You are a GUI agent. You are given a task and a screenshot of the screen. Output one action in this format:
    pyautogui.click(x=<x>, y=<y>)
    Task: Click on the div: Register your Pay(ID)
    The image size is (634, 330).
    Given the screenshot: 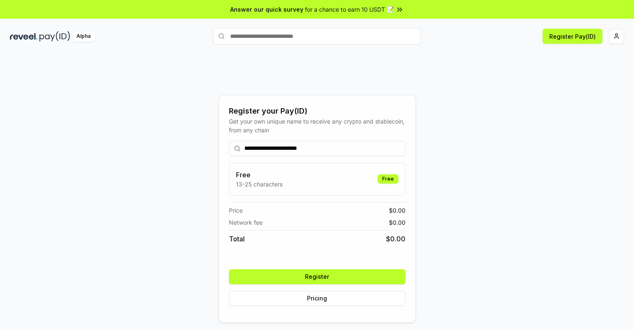 What is the action you would take?
    pyautogui.click(x=317, y=111)
    